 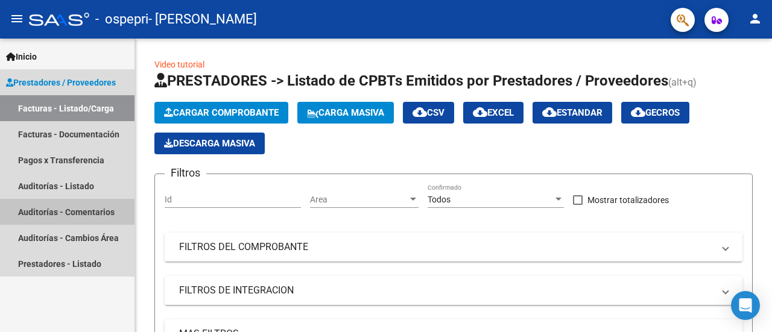 I want to click on span: Inicio, so click(x=21, y=57).